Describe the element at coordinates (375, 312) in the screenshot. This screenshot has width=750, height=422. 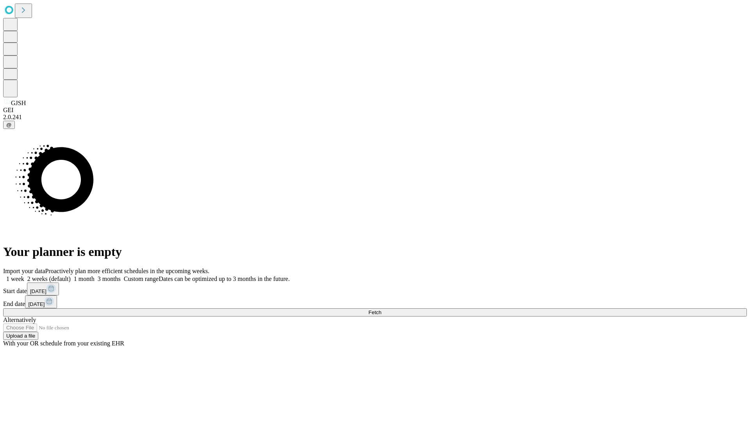
I see `button: Fetch` at that location.